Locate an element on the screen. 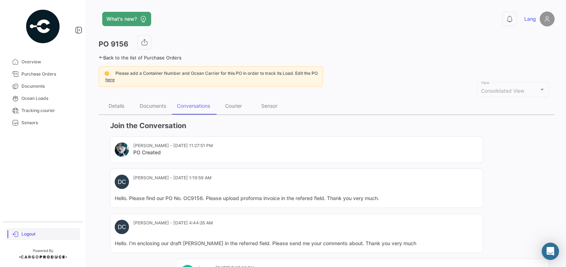 The width and height of the screenshot is (566, 267). span: Documents is located at coordinates (49, 86).